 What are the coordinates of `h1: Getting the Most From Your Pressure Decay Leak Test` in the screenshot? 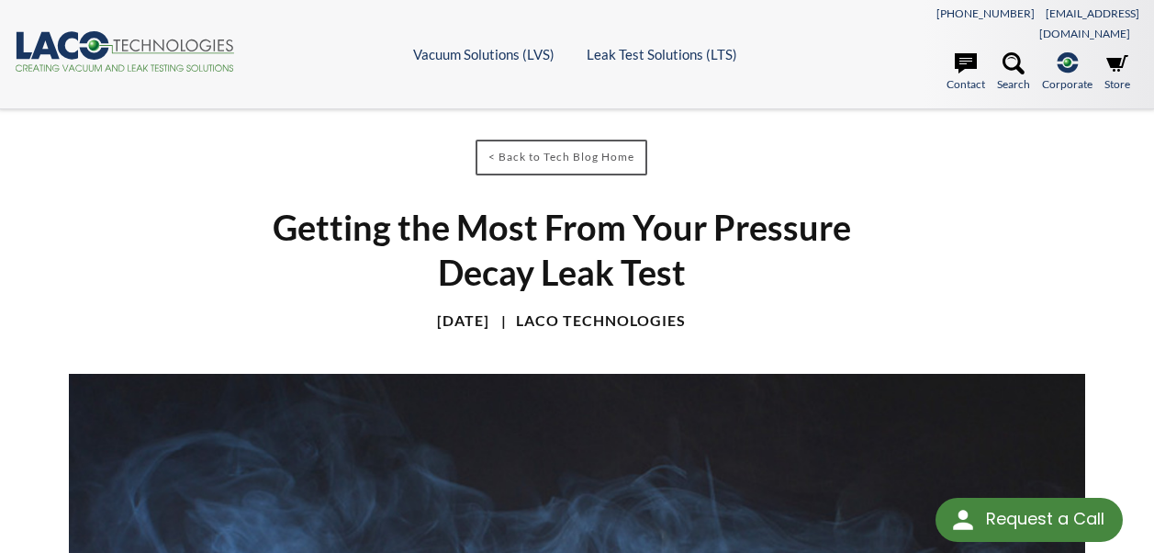 It's located at (562, 250).